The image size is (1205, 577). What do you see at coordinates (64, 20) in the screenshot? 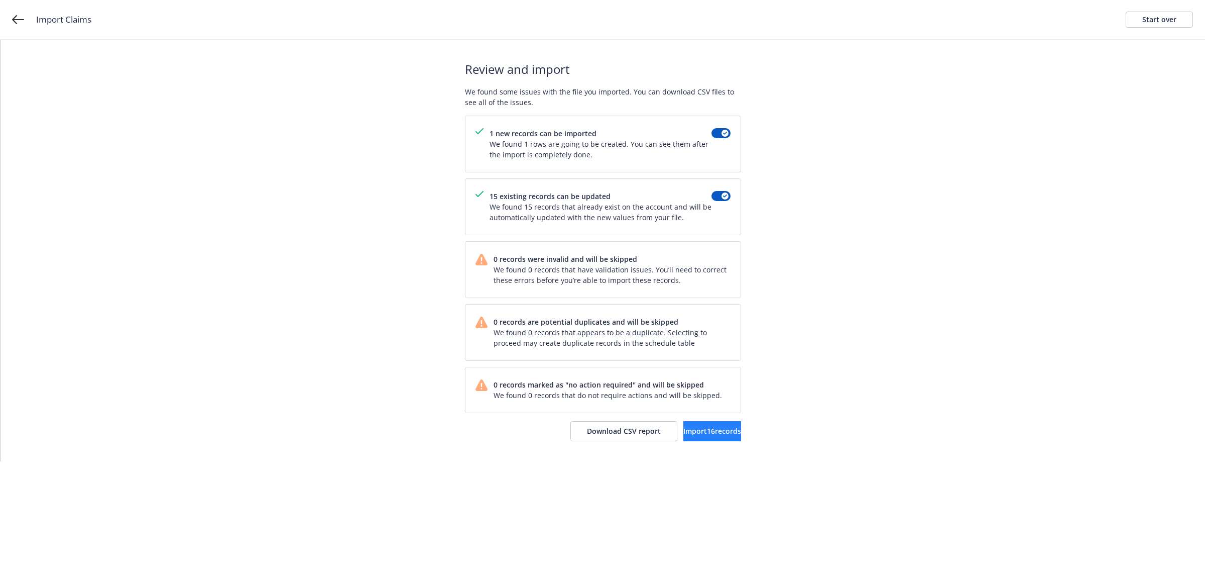
I see `span: Import Claims` at bounding box center [64, 20].